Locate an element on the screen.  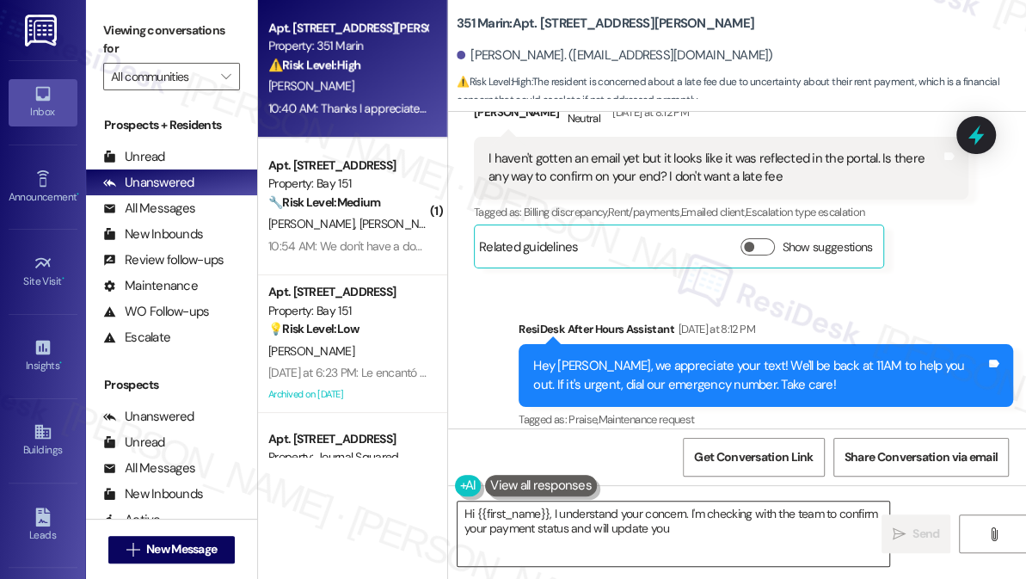
button: New Message is located at coordinates (172, 550).